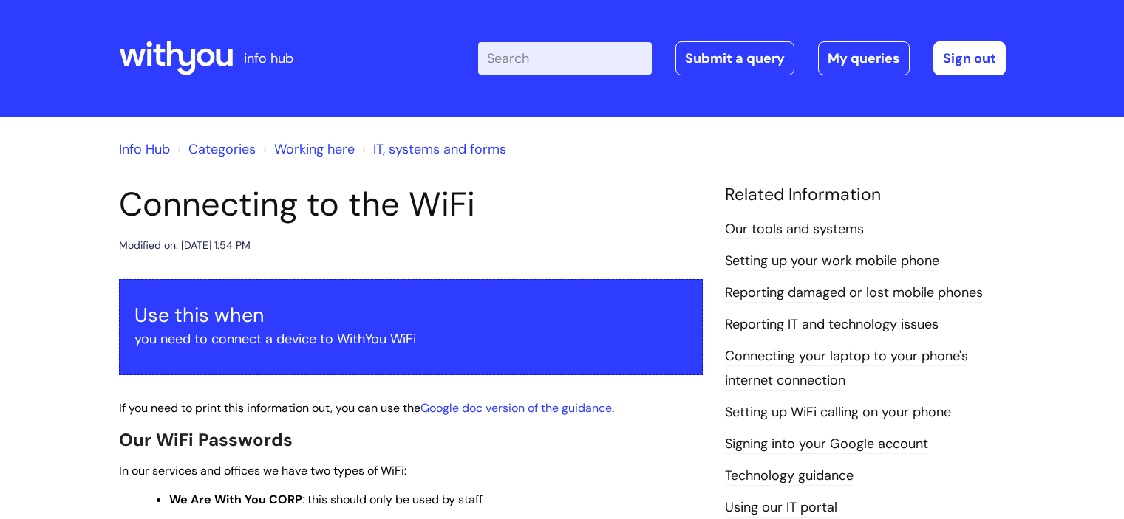 The width and height of the screenshot is (1124, 519). Describe the element at coordinates (411, 315) in the screenshot. I see `h3: Use this when` at that location.